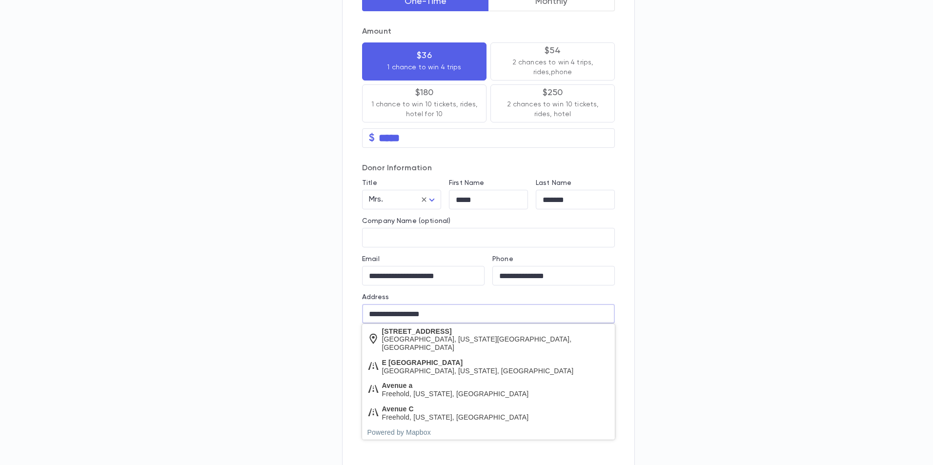 This screenshot has height=465, width=933. I want to click on button: $361 chance to win 4 trips, so click(424, 61).